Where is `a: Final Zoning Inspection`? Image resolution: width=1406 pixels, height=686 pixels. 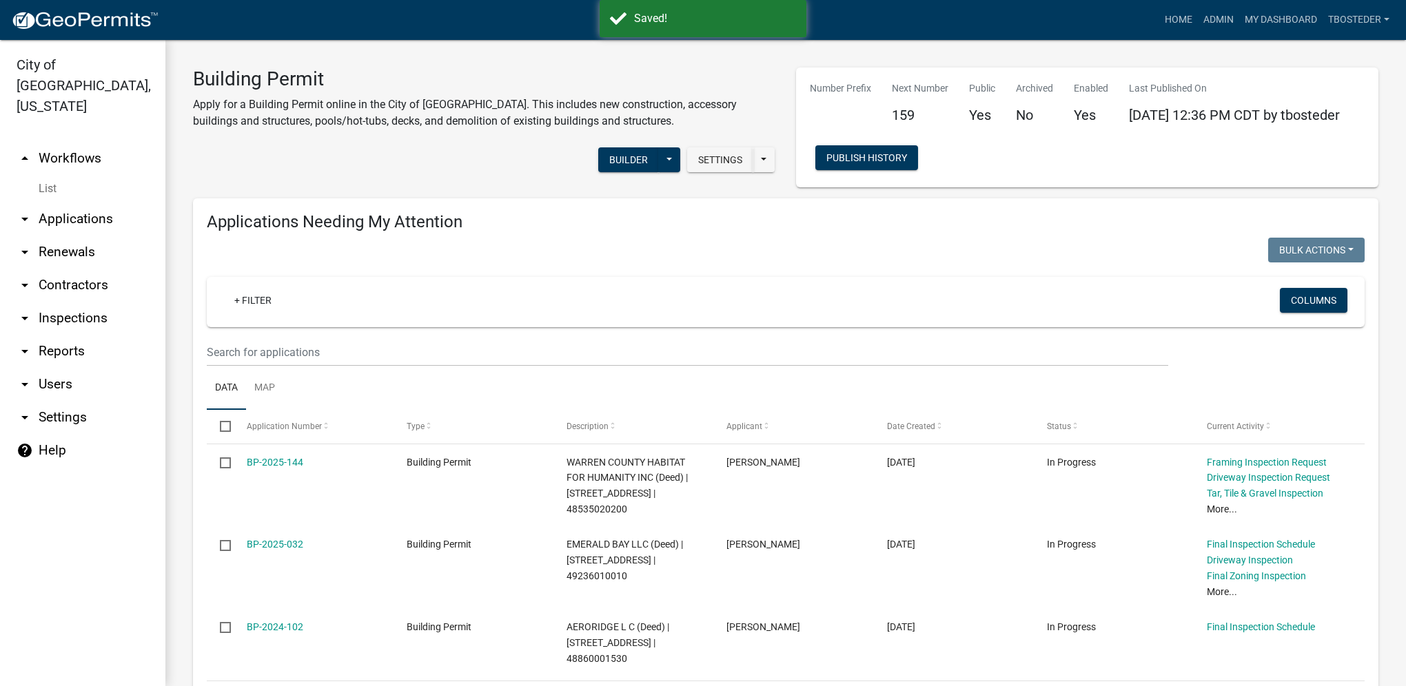 a: Final Zoning Inspection is located at coordinates (1256, 576).